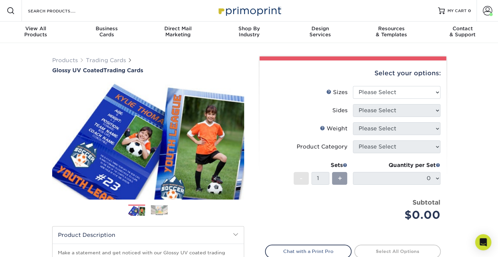 This screenshot has width=498, height=257. Describe the element at coordinates (320, 32) in the screenshot. I see `a: DesignServices` at that location.